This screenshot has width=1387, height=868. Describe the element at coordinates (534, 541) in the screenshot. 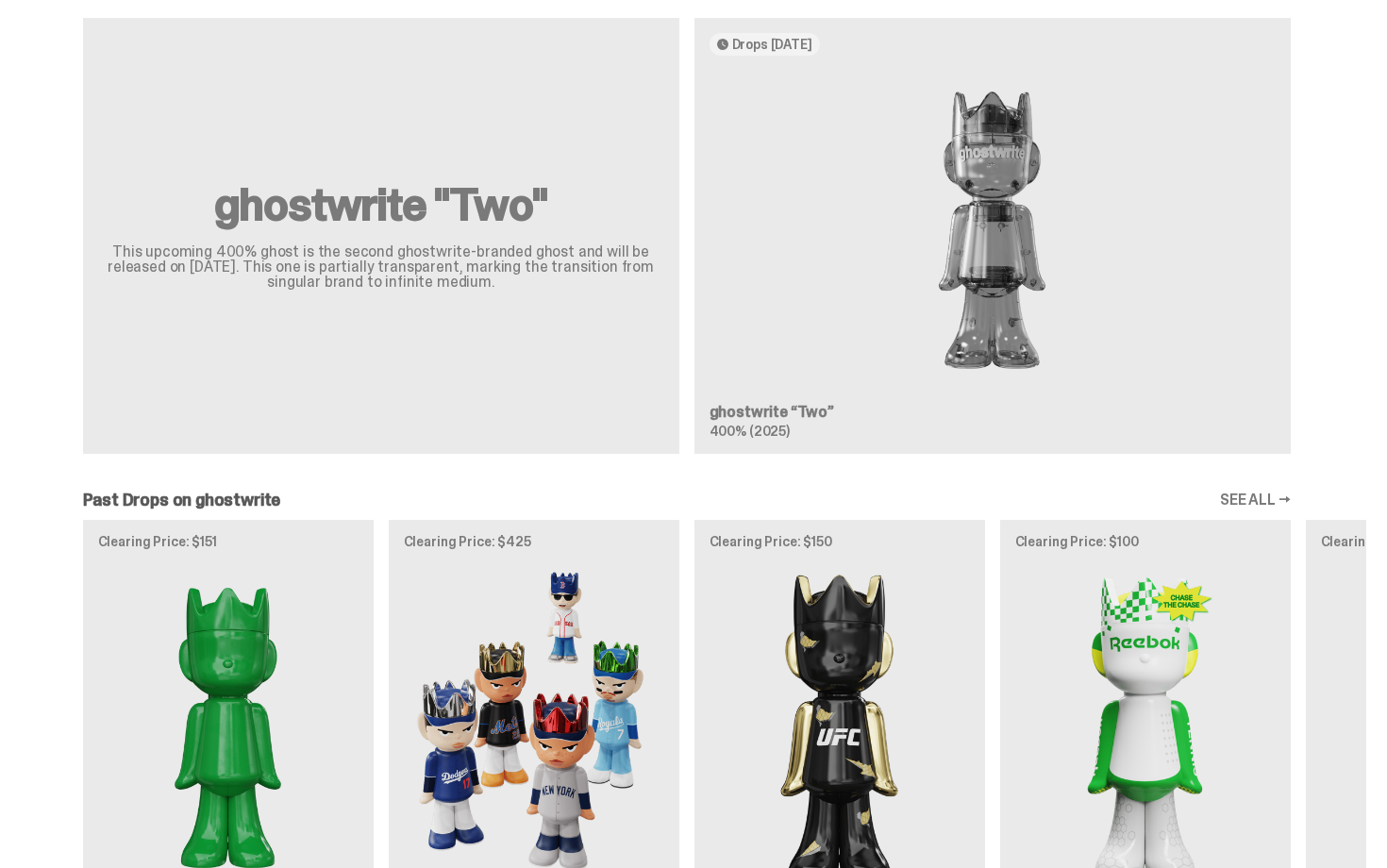

I see `p: Clearing Price: $425` at that location.